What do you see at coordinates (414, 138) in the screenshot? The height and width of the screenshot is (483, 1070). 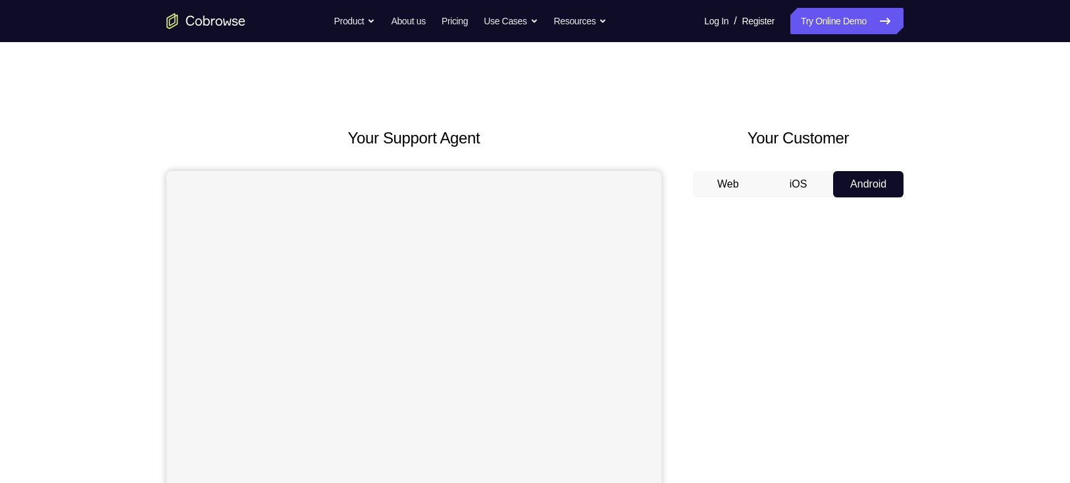 I see `h2: Your Support Agent` at bounding box center [414, 138].